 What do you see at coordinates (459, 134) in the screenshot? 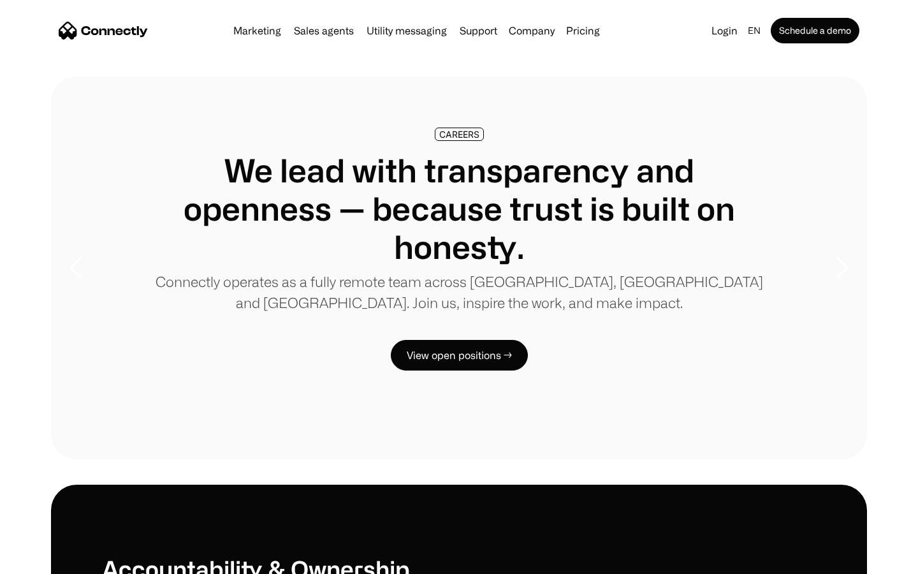
I see `div: CAREERS` at bounding box center [459, 134].